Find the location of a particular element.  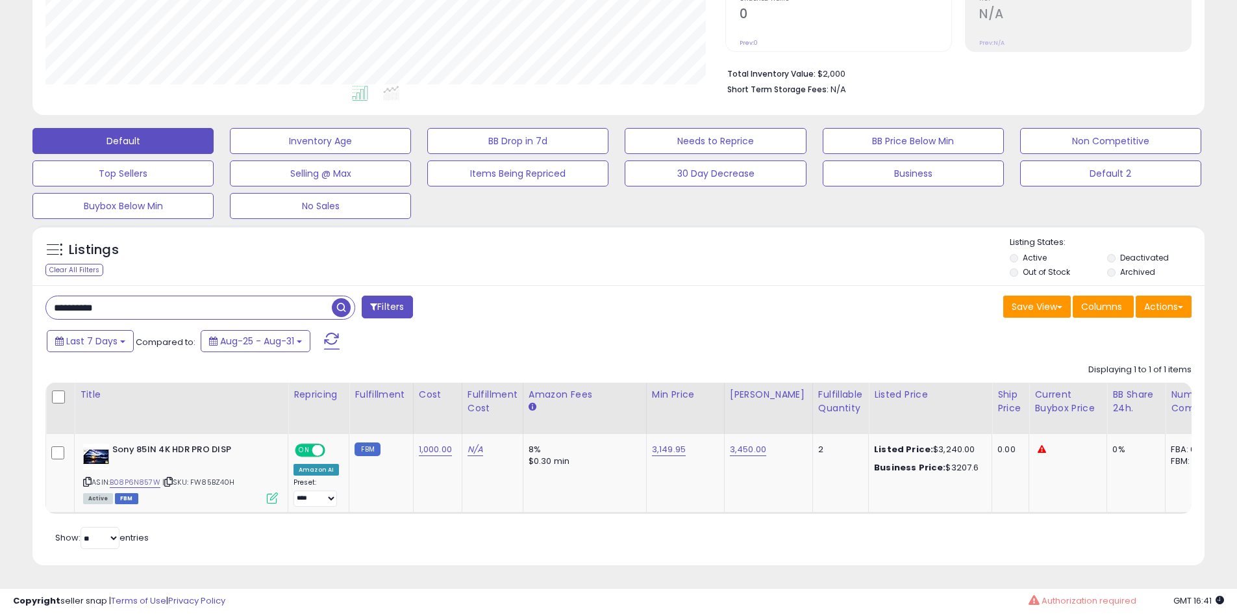

span: Last 7 Days is located at coordinates (92, 341).